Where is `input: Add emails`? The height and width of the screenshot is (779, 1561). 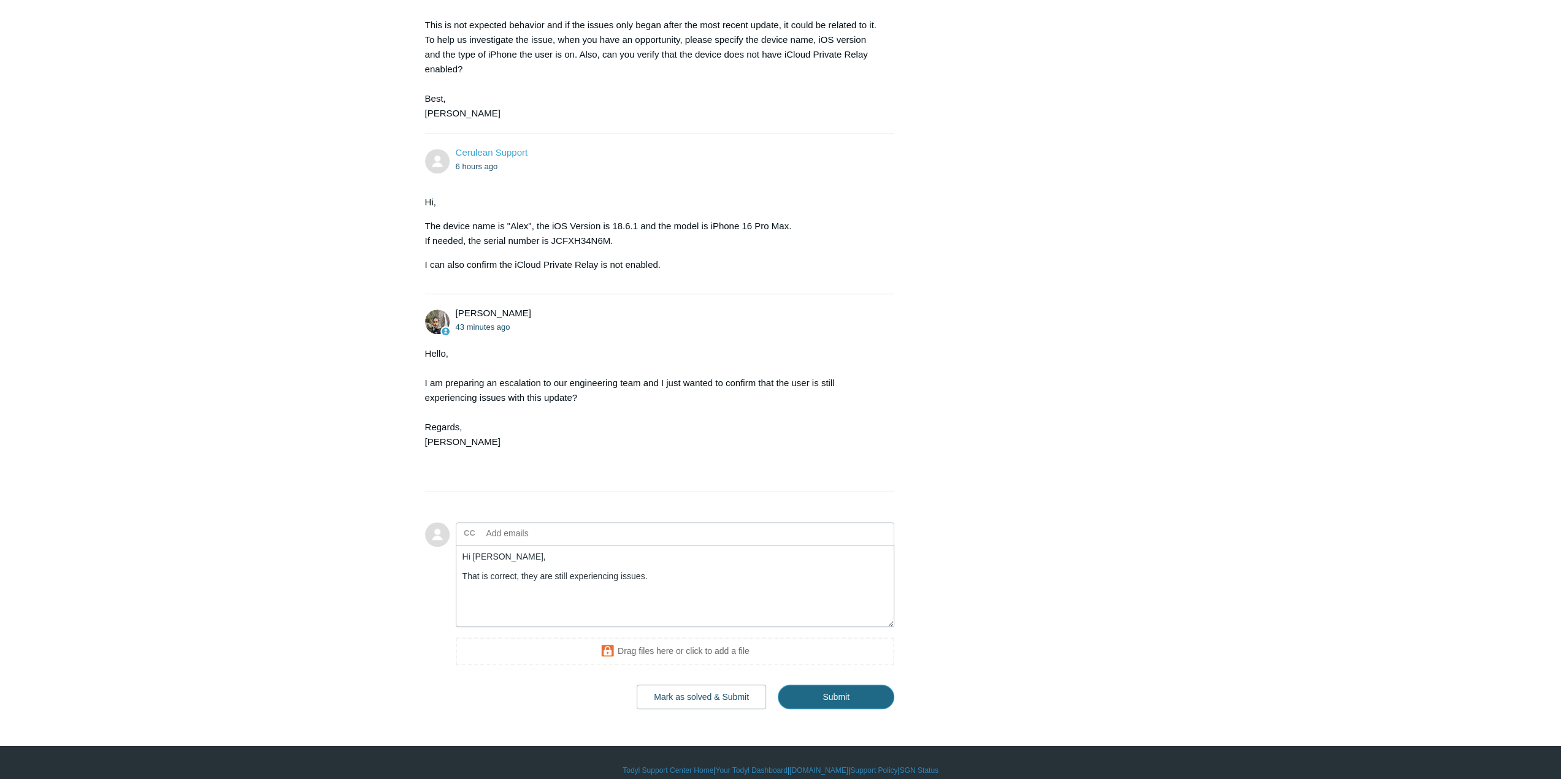 input: Add emails is located at coordinates (547, 534).